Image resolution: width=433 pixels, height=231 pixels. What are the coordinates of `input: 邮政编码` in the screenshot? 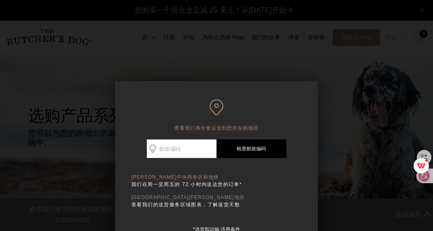 It's located at (182, 149).